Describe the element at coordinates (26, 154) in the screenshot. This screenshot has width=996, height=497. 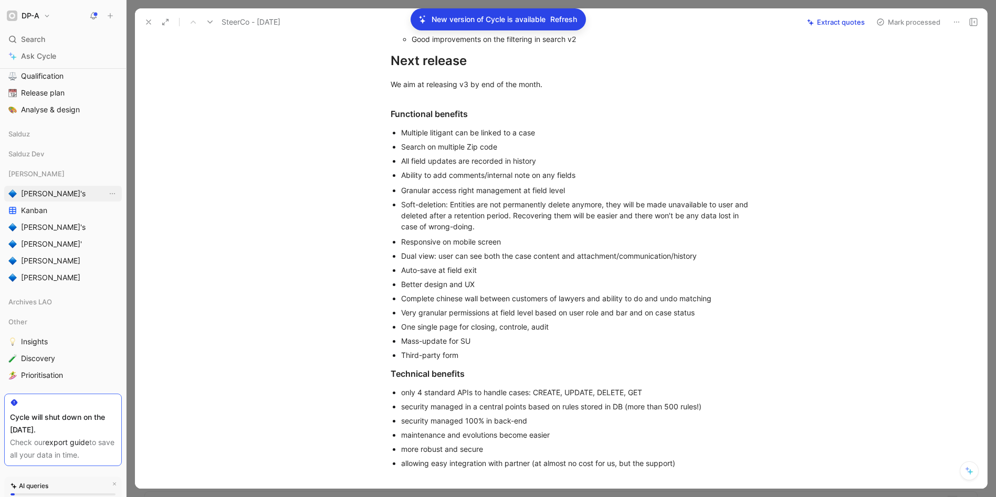
I see `span: Salduz Dev` at that location.